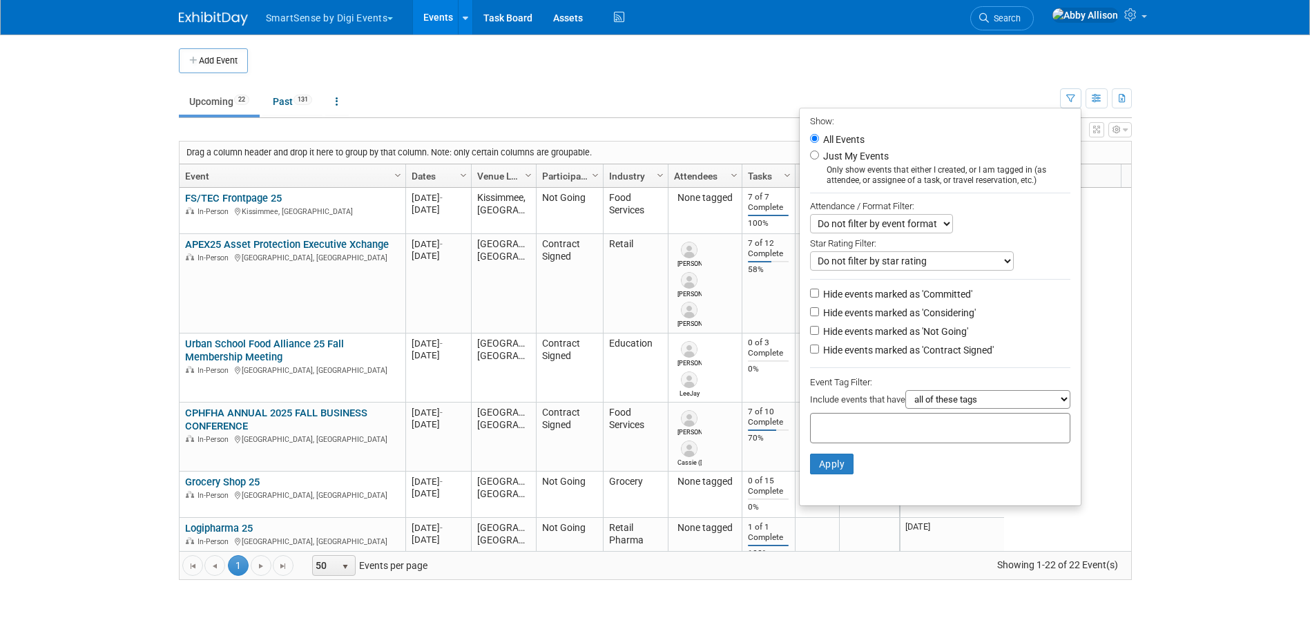 This screenshot has width=1310, height=638. I want to click on td: Not Going, so click(569, 541).